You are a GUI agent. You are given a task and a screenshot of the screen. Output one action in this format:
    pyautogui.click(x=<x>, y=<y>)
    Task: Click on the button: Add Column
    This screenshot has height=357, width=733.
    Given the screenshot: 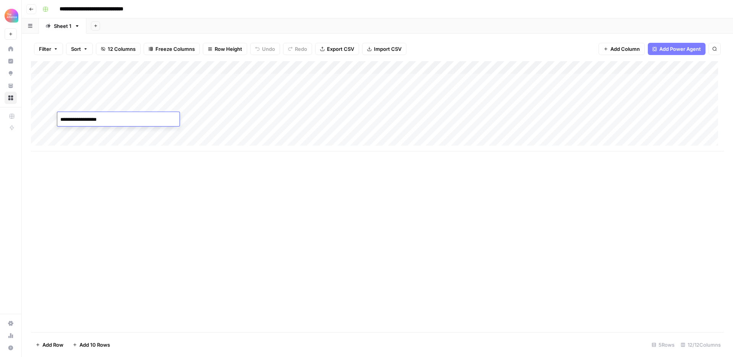 What is the action you would take?
    pyautogui.click(x=622, y=49)
    